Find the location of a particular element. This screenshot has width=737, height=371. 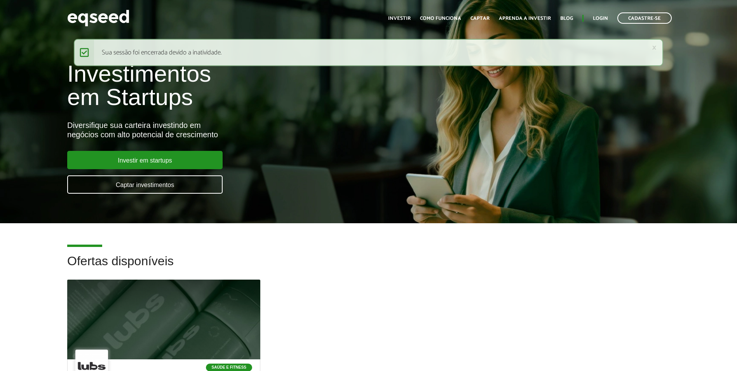

a: Investir em startups is located at coordinates (145, 160).